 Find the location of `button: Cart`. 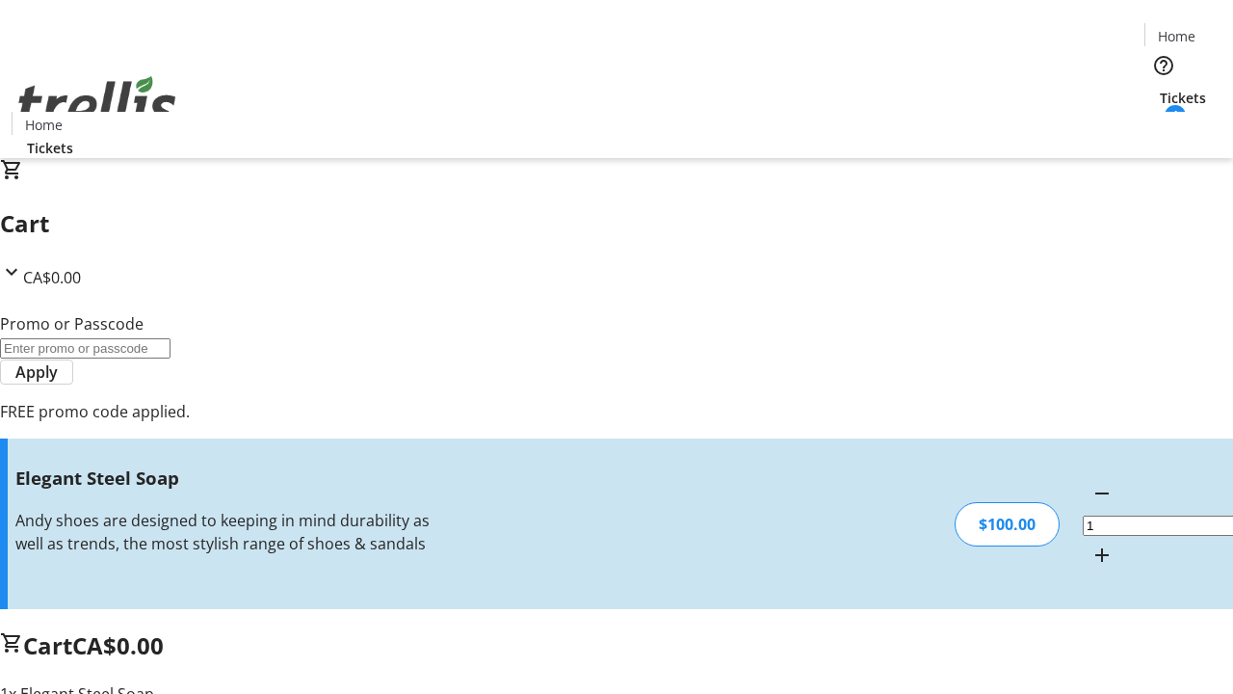

button: Cart is located at coordinates (1164, 127).